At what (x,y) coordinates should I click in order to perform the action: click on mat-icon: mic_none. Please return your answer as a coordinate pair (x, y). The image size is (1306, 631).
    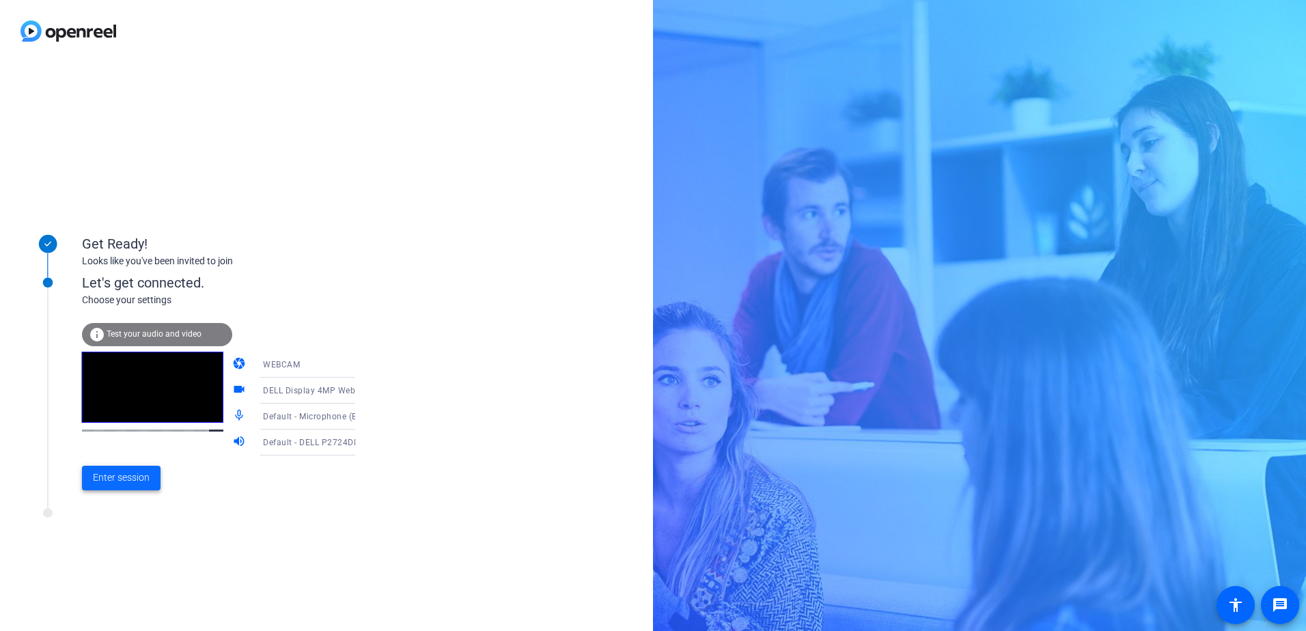
    Looking at the image, I should click on (240, 417).